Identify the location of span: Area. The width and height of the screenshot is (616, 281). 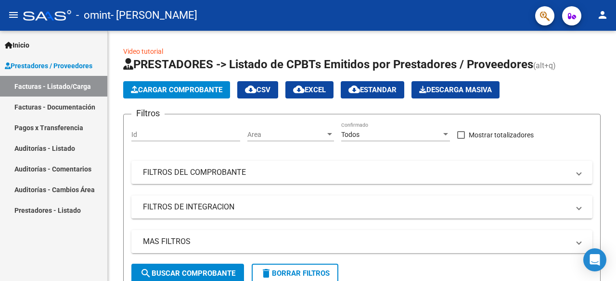
(286, 135).